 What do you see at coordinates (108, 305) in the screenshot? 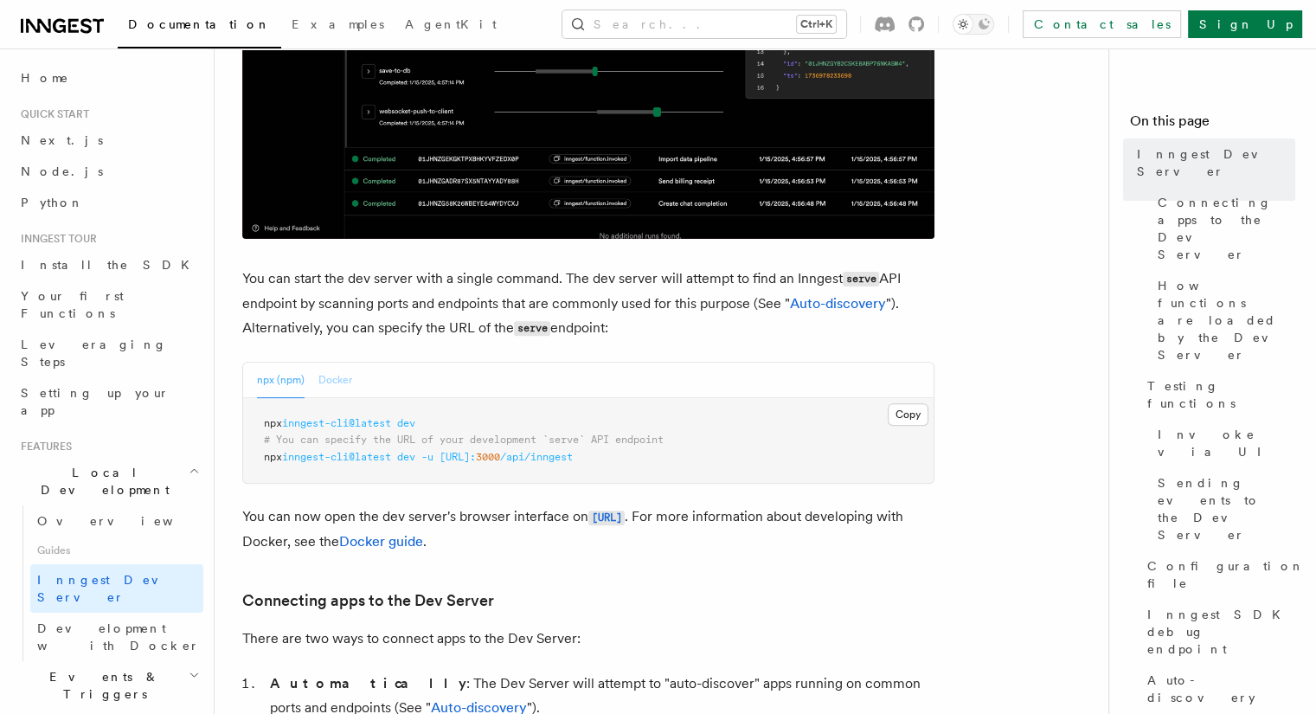
I see `a: Your first Functions` at bounding box center [108, 305].